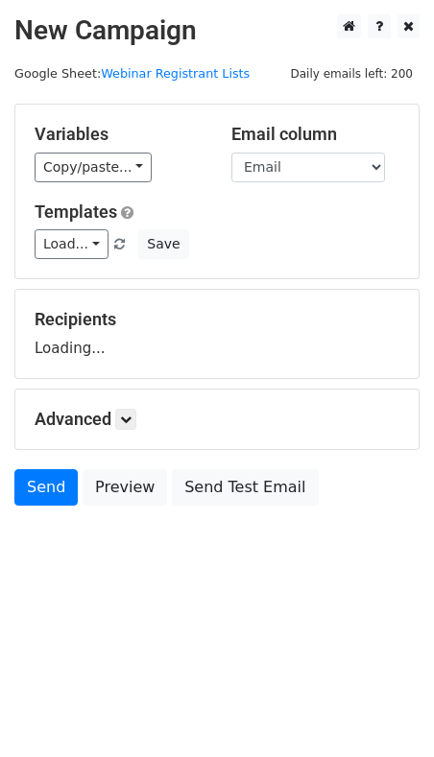 The image size is (434, 757). I want to click on a: Daily emails left: 200, so click(351, 73).